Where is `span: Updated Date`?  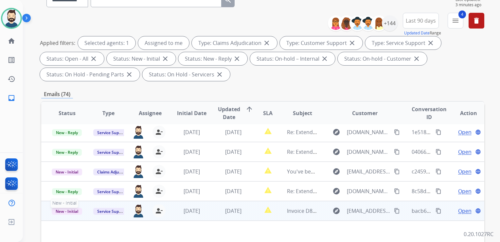
span: Updated Date is located at coordinates (229, 113).